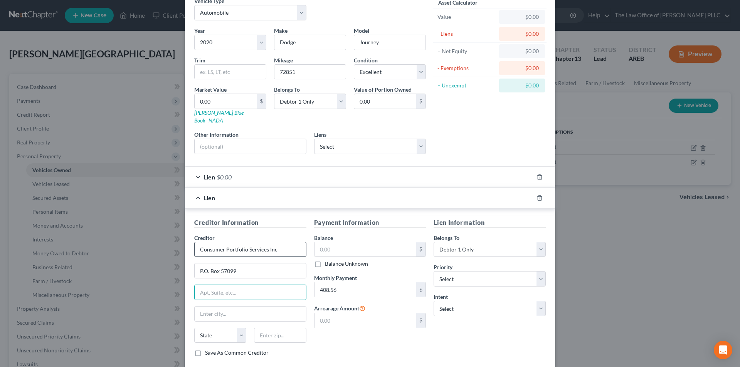 The height and width of the screenshot is (367, 740). Describe the element at coordinates (466, 68) in the screenshot. I see `div: - Exemptions` at that location.